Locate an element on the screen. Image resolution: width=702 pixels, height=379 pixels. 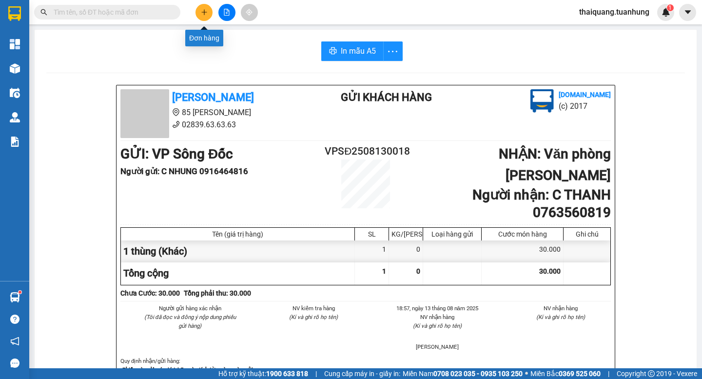
button: plus is located at coordinates (204, 12).